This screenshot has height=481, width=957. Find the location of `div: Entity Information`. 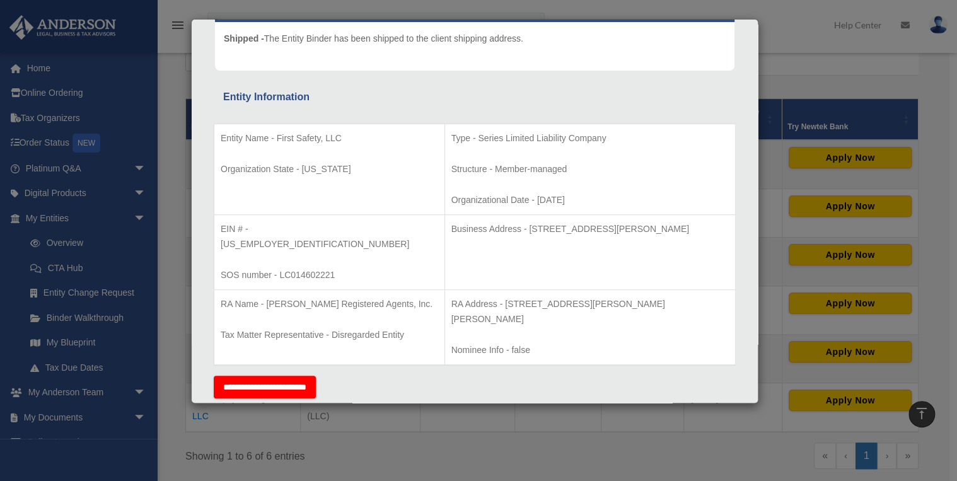

div: Entity Information is located at coordinates (475, 97).